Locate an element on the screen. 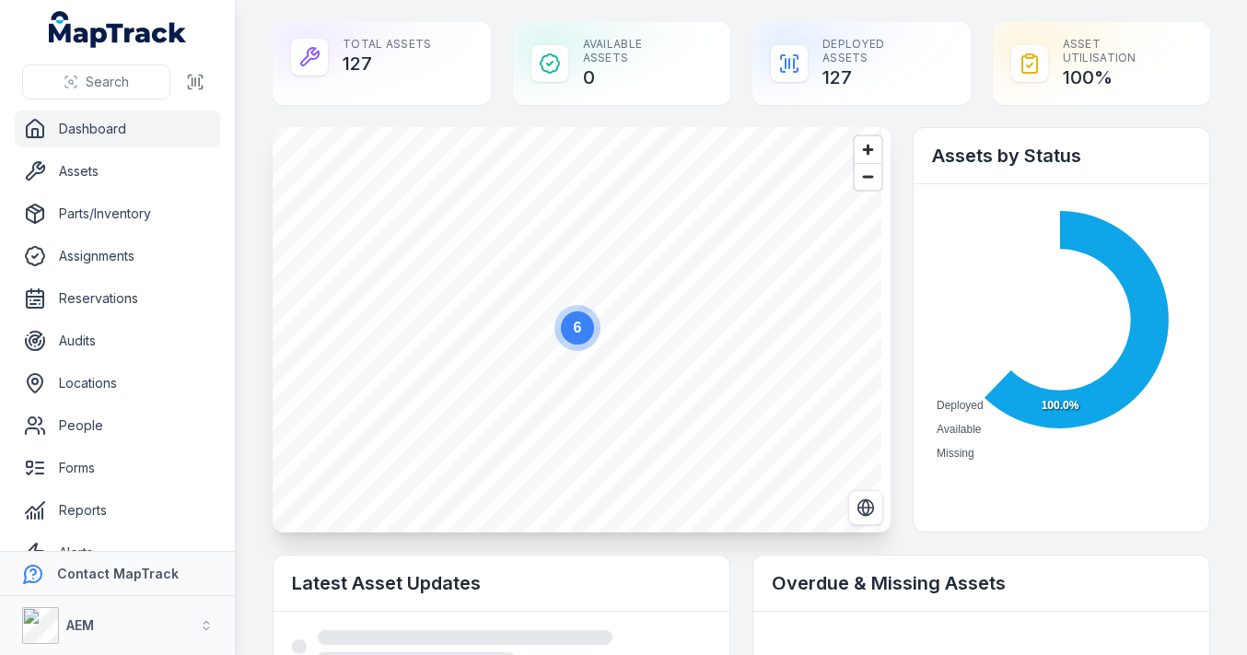  a: Reports is located at coordinates (117, 510).